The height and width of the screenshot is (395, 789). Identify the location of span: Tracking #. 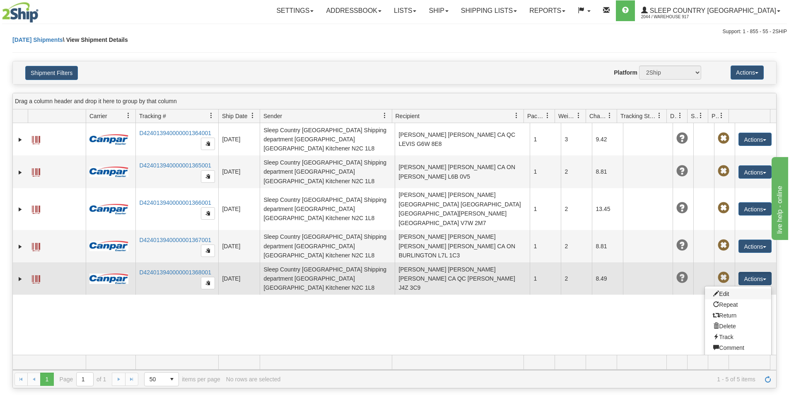
(152, 116).